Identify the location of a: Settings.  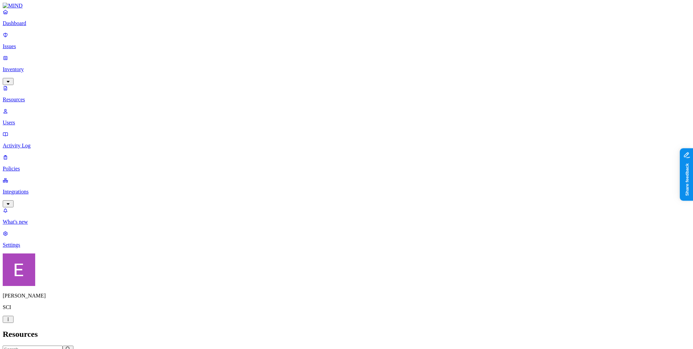
(347, 239).